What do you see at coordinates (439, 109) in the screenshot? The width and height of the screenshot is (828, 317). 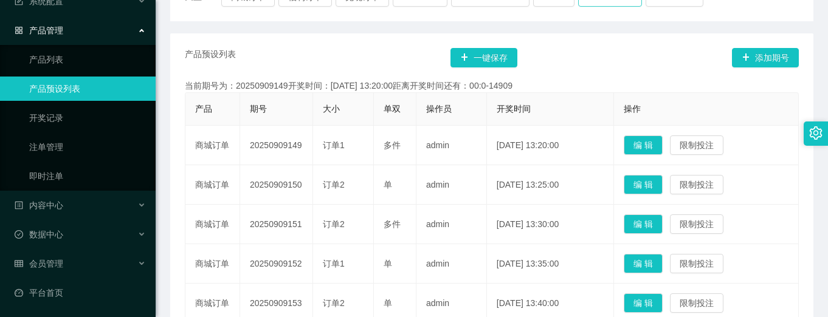 I see `span: 操作员` at bounding box center [439, 109].